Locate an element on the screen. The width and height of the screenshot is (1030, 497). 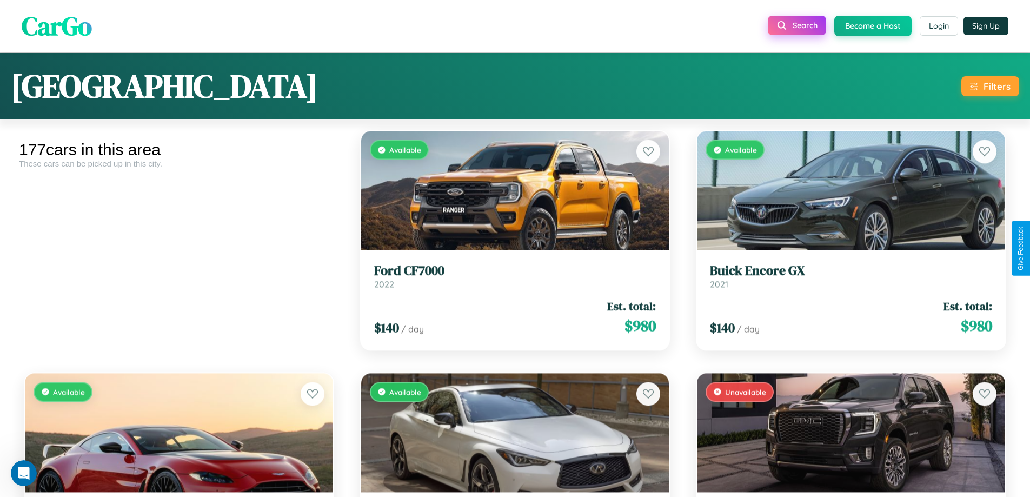
span: CarGo is located at coordinates (57, 26).